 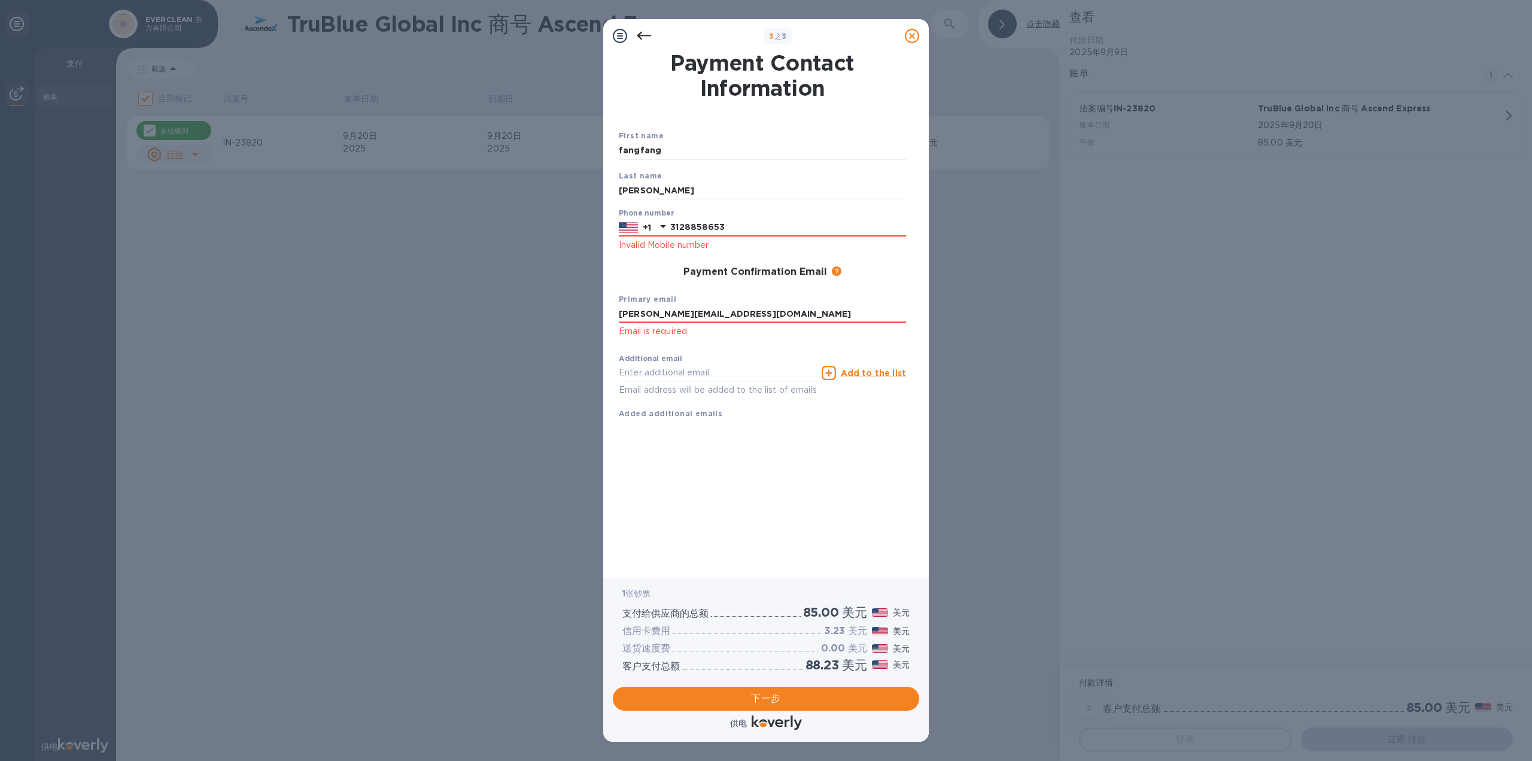 I want to click on font: 信用卡费用, so click(x=646, y=630).